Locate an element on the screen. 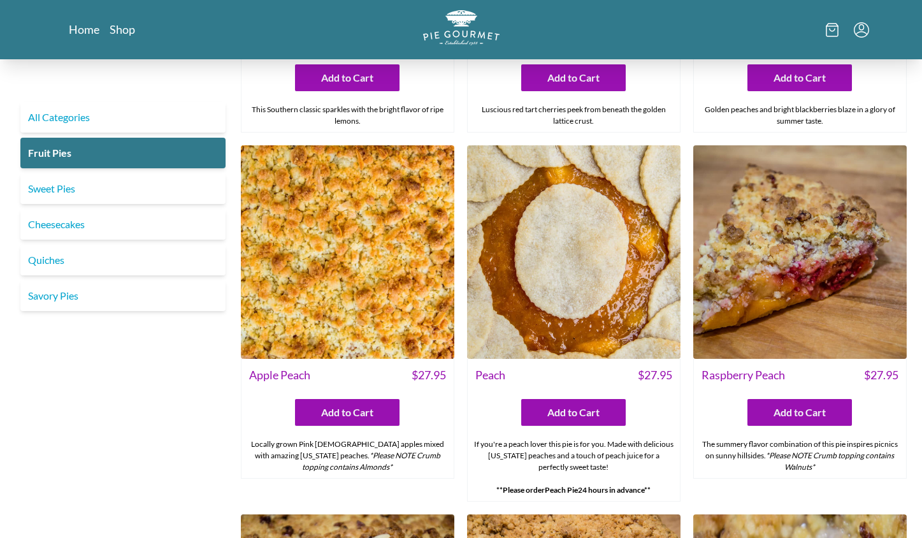 The height and width of the screenshot is (538, 922). div: This Southern classic sparkles with the bright flavor of ripe lemons. is located at coordinates (347, 115).